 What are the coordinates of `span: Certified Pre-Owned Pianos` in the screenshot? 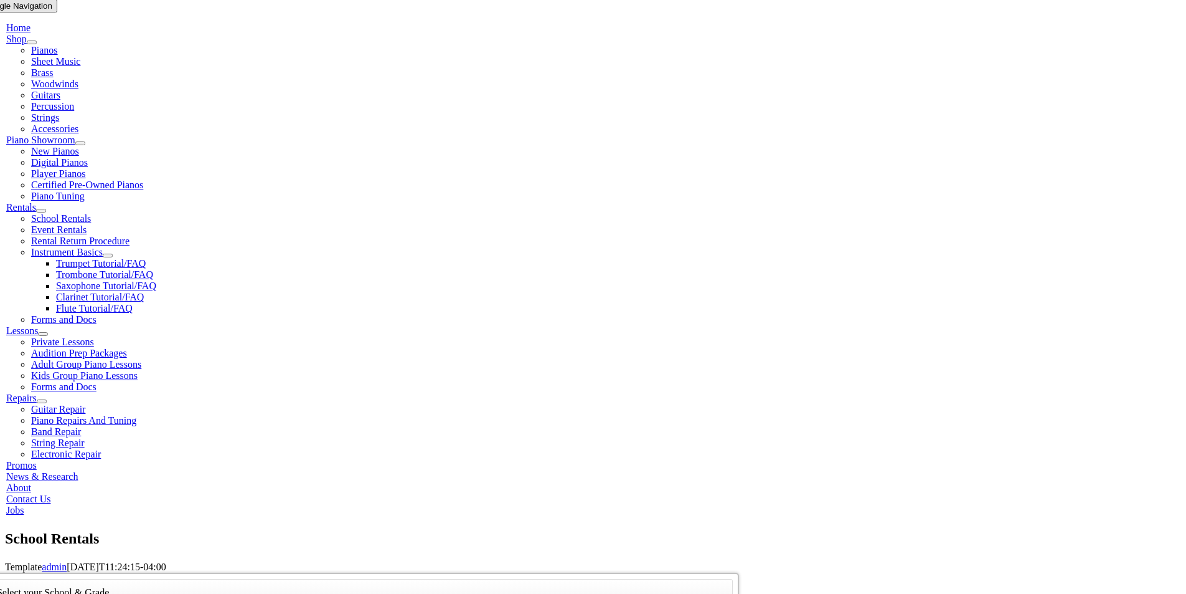 It's located at (87, 184).